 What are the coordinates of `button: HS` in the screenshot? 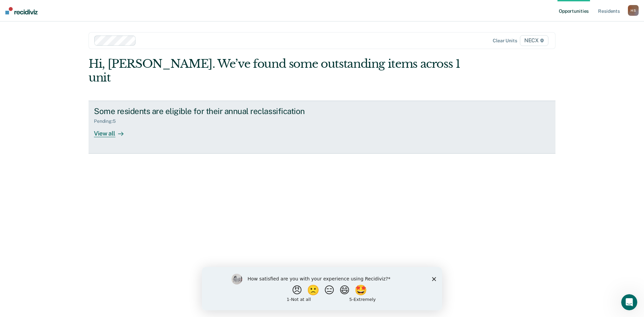 It's located at (633, 10).